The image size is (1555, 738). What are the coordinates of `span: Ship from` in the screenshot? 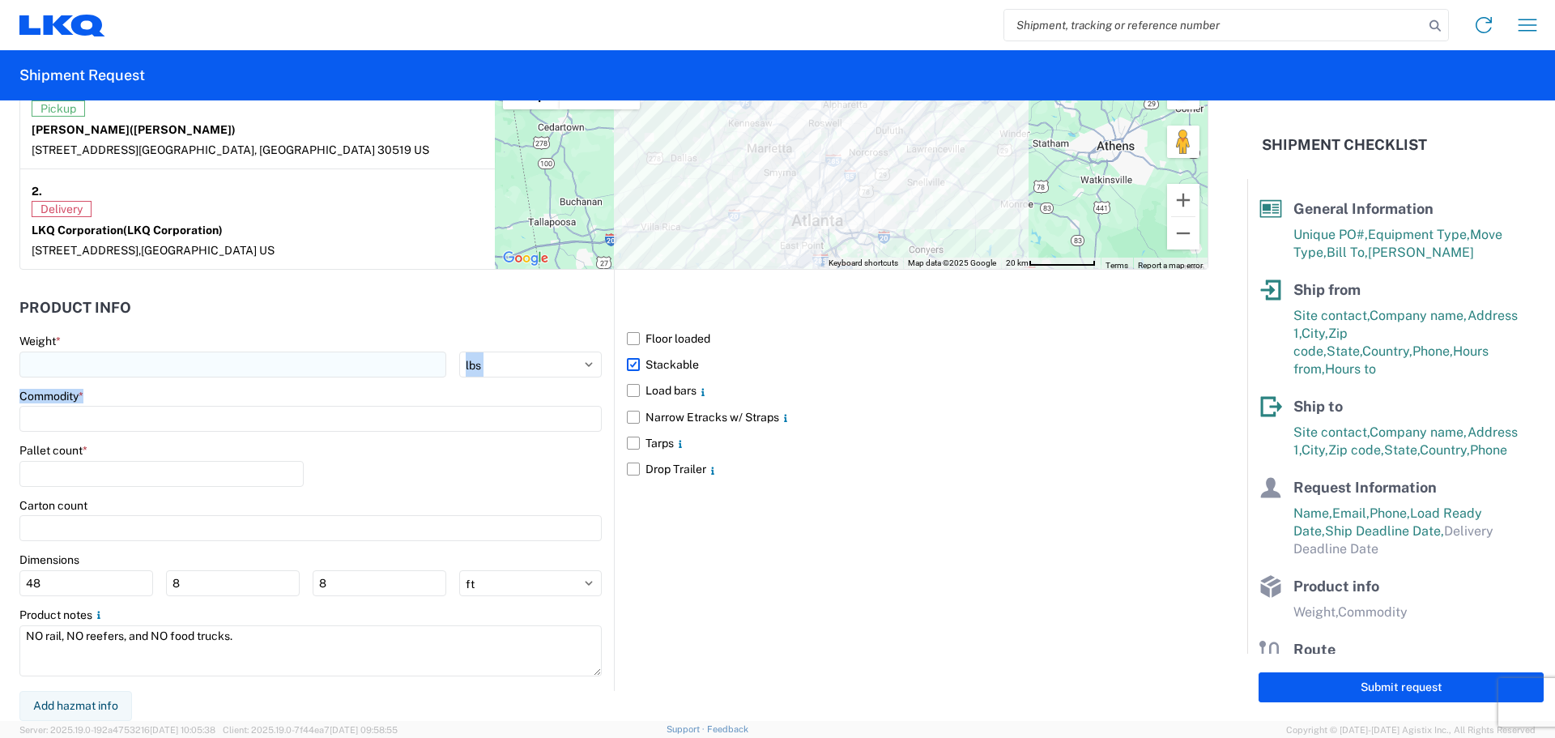 It's located at (1327, 289).